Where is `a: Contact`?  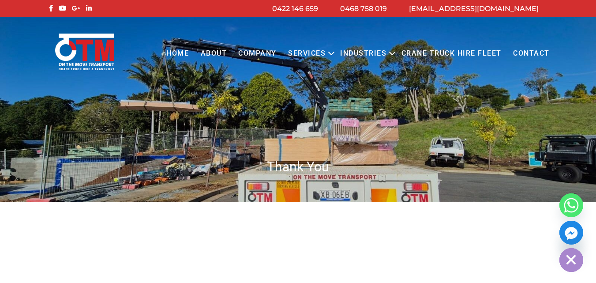 a: Contact is located at coordinates (532, 53).